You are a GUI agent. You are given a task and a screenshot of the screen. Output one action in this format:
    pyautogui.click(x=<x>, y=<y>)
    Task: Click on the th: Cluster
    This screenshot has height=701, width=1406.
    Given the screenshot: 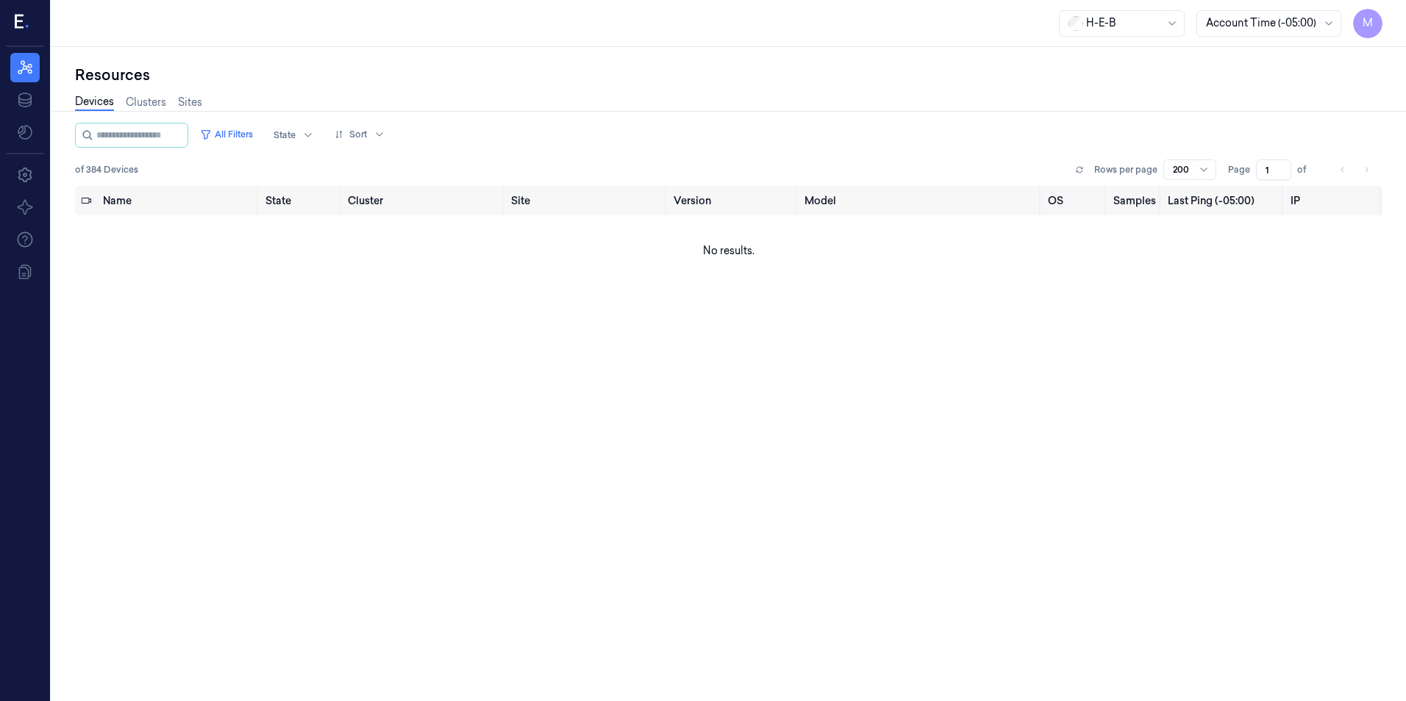 What is the action you would take?
    pyautogui.click(x=423, y=201)
    